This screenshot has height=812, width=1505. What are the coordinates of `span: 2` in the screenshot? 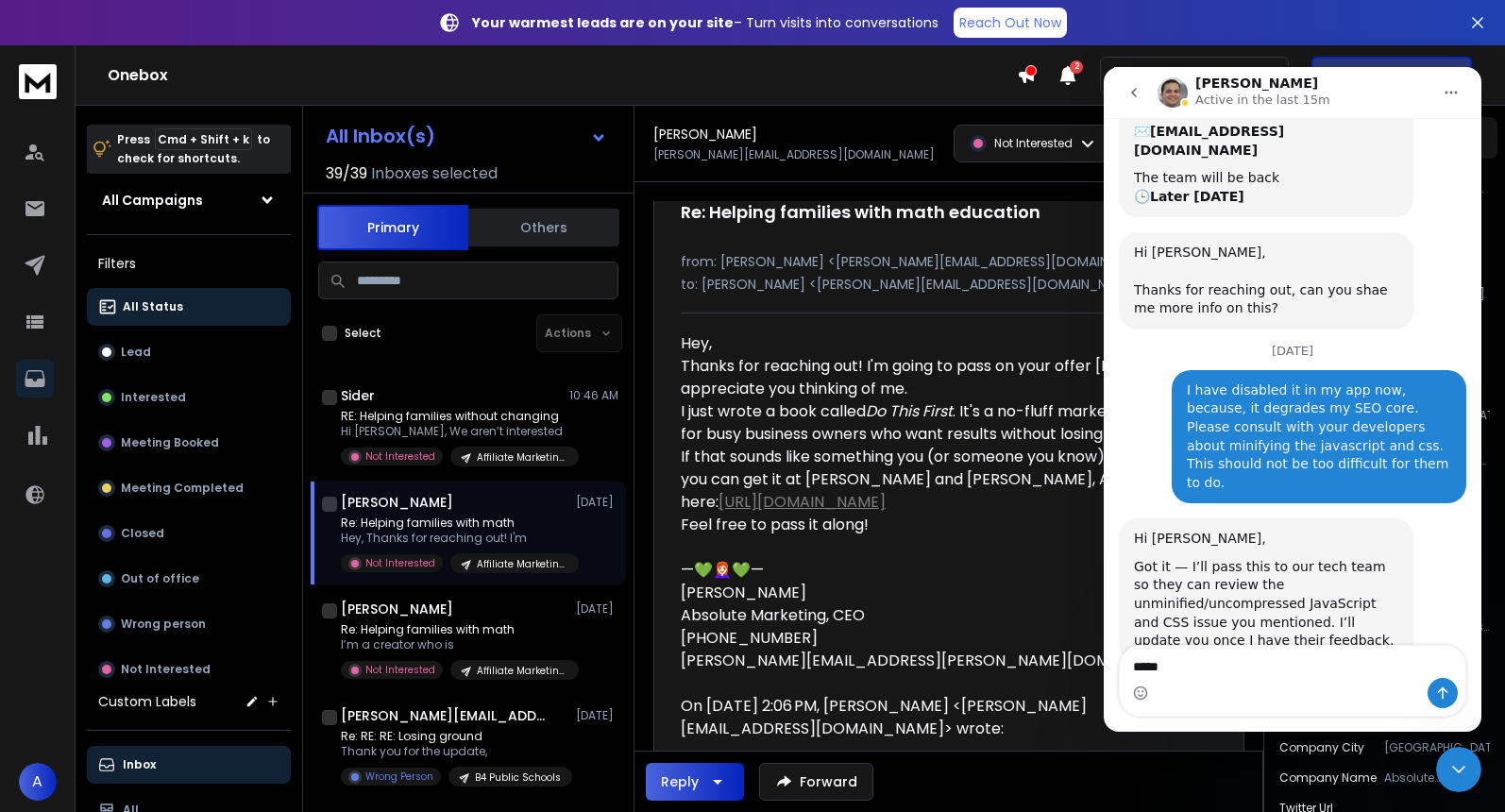 It's located at (1077, 67).